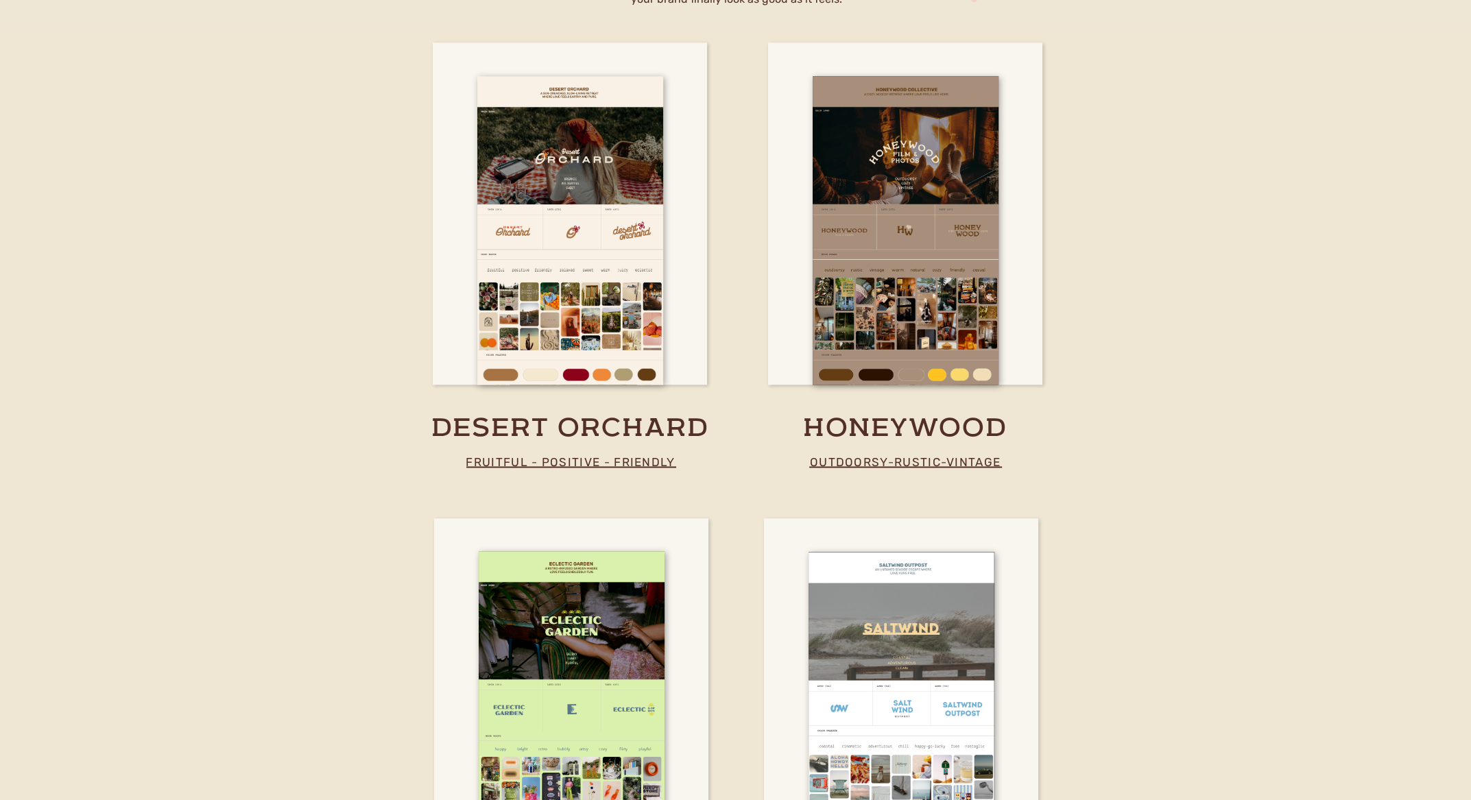 This screenshot has height=800, width=1471. I want to click on a: honeywood, so click(905, 429).